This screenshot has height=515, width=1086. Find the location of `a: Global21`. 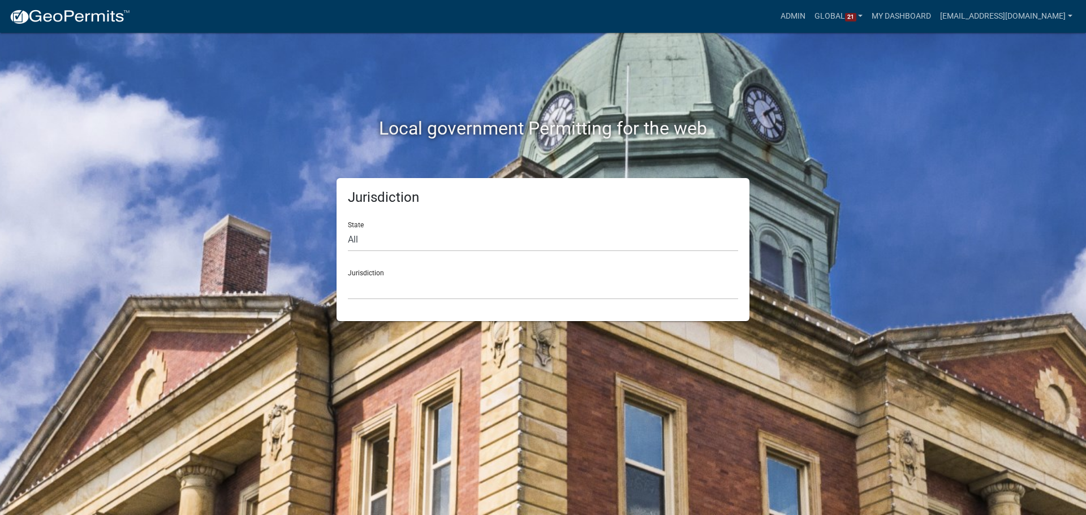

a: Global21 is located at coordinates (839, 16).